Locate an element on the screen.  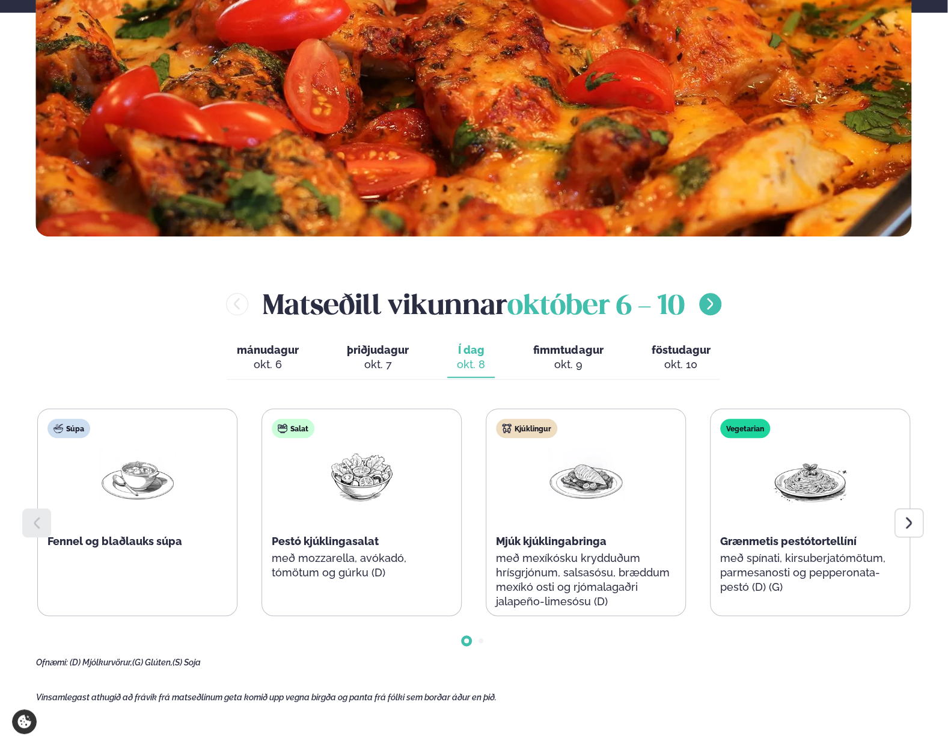
span: Grænmetis pestótortellíní is located at coordinates (788, 541).